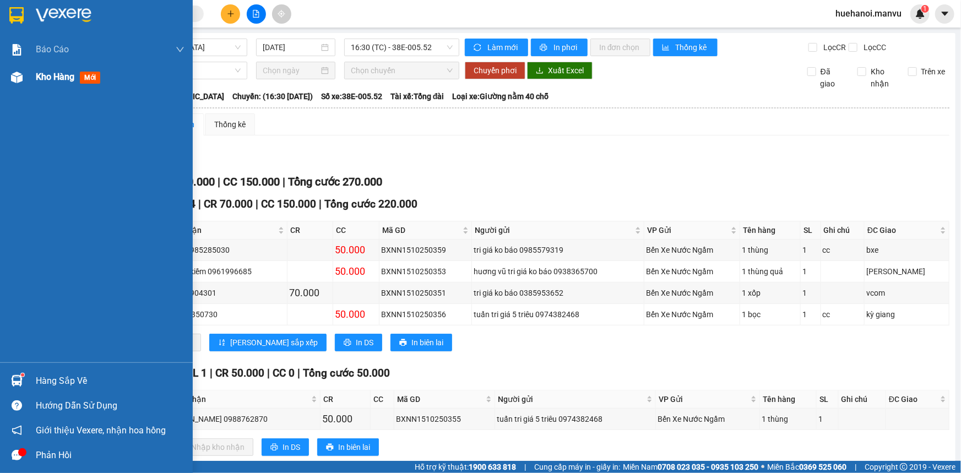  What do you see at coordinates (351, 96) in the screenshot?
I see `span: Số xe: 38E-005.52` at bounding box center [351, 96].